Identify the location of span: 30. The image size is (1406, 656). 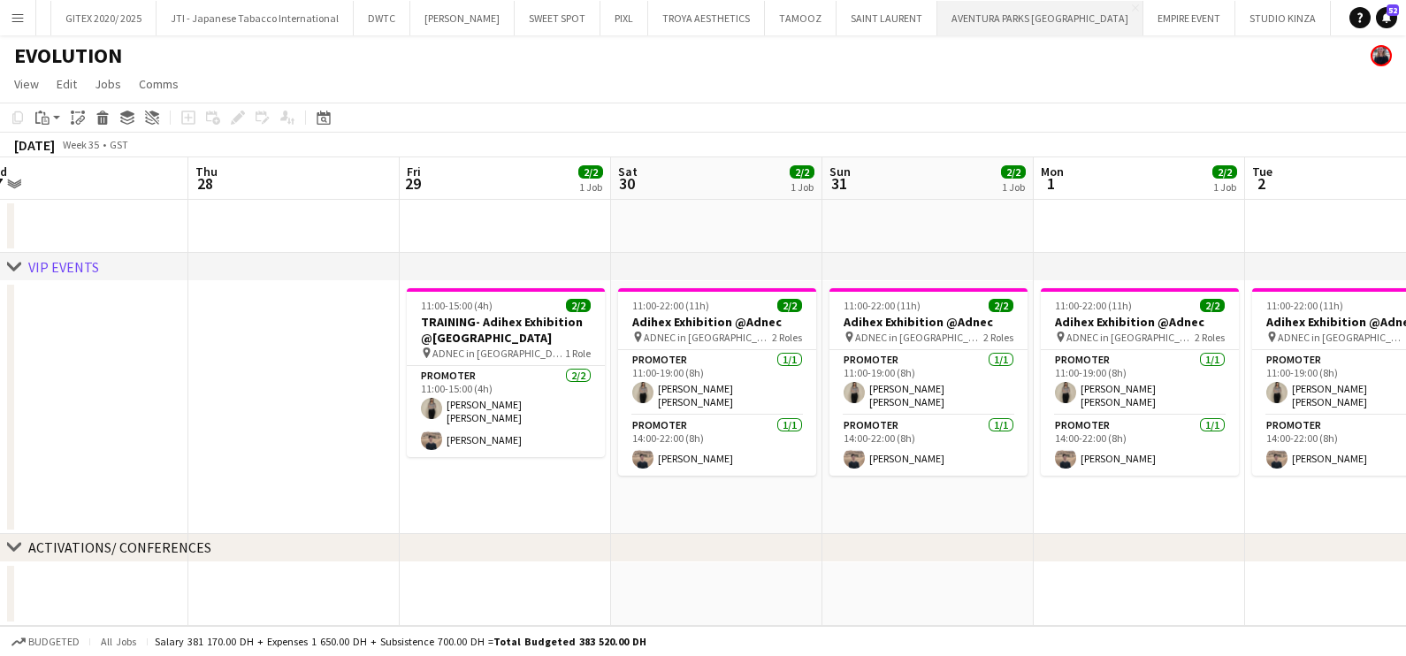
(626, 183).